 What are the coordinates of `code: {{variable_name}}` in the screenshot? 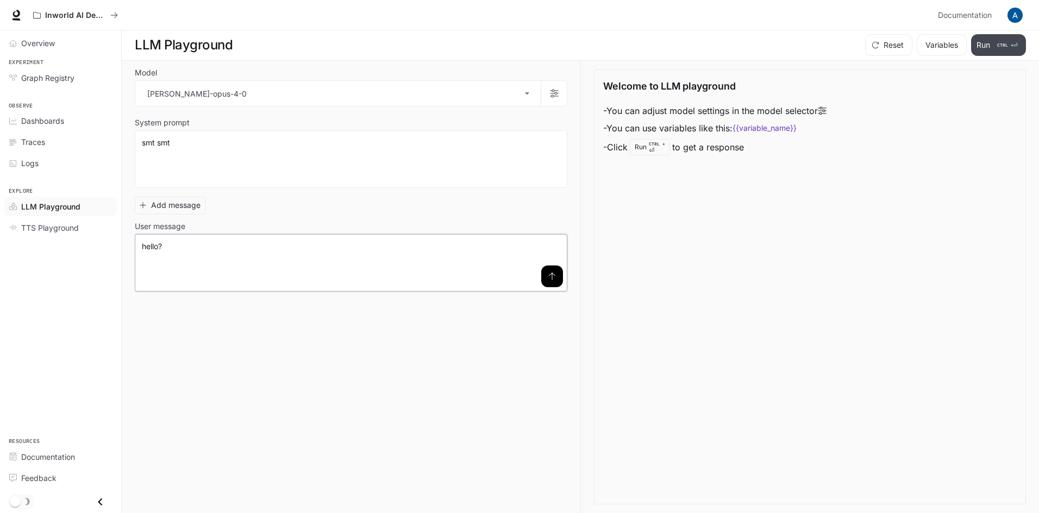 It's located at (764, 128).